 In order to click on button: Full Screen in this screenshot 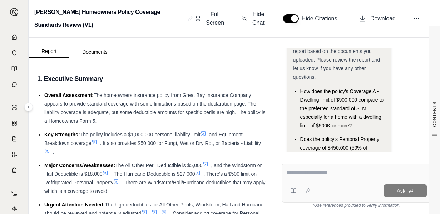, I will do `click(210, 19)`.